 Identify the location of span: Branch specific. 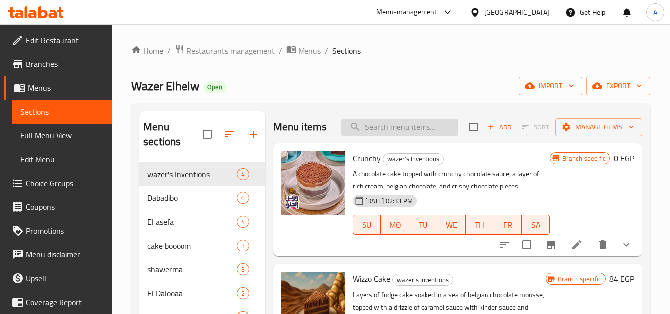
(584, 158).